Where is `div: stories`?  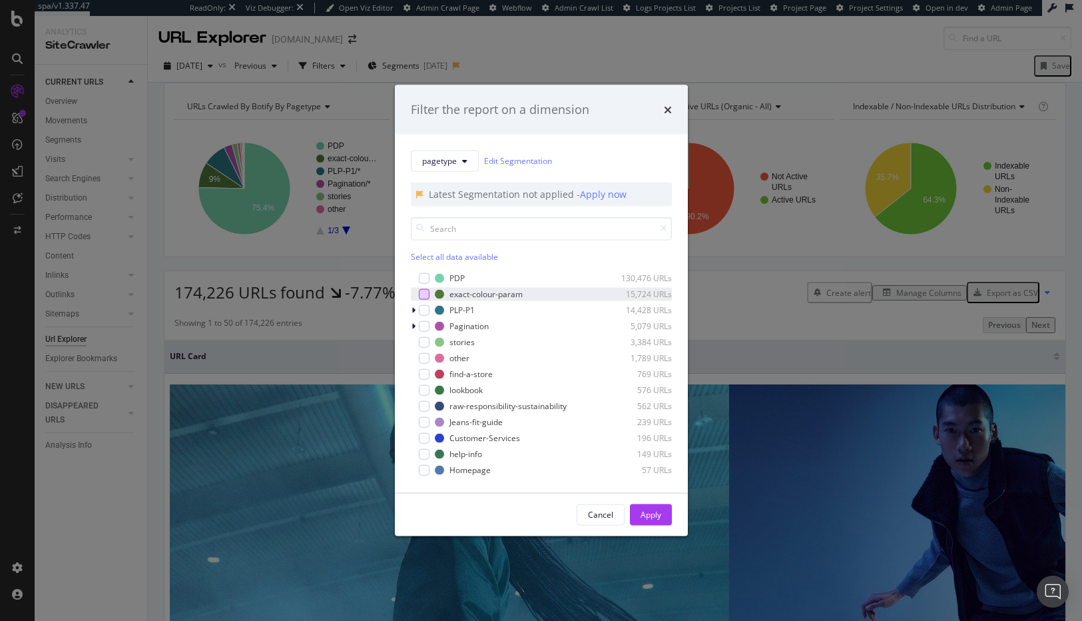 div: stories is located at coordinates (462, 342).